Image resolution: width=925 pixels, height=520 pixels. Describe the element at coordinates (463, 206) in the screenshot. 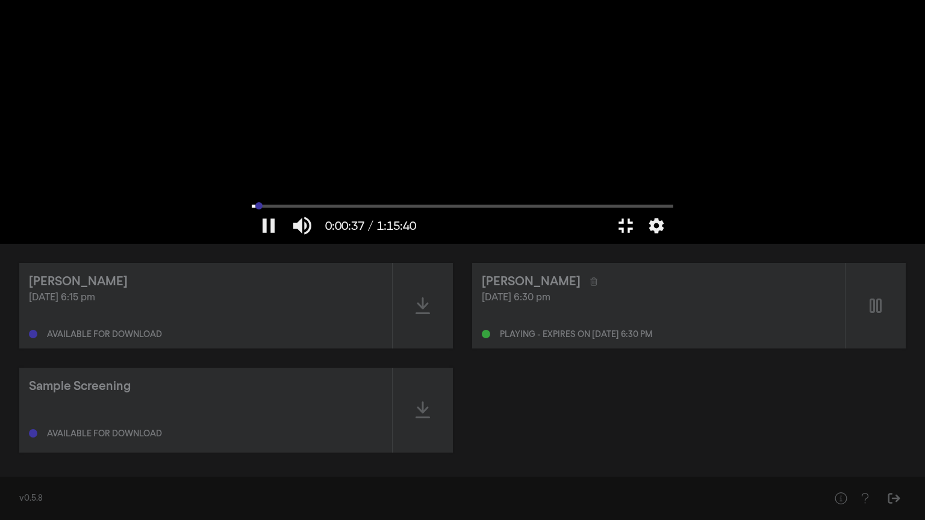

I see `input: Seek` at that location.